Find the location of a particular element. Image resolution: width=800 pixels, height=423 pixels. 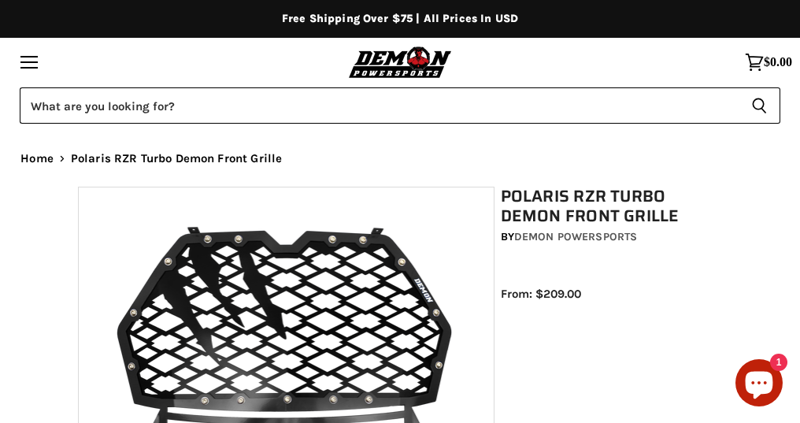

img: Demon Powersports is located at coordinates (400, 61).